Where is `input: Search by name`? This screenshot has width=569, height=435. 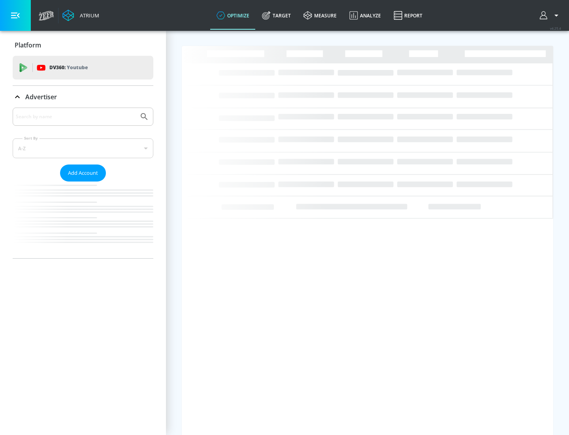
input: Search by name is located at coordinates (76, 117).